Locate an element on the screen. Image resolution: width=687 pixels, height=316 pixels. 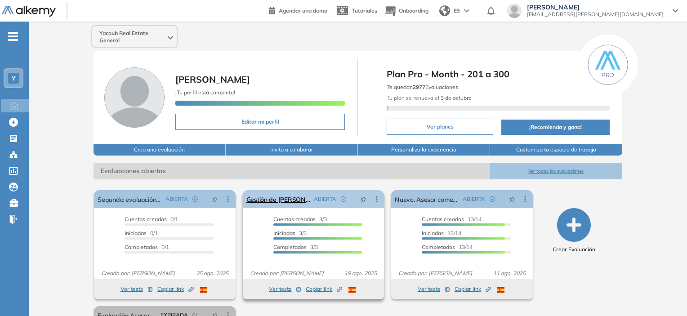
span: Yacoub Real Estate General is located at coordinates (133, 37).